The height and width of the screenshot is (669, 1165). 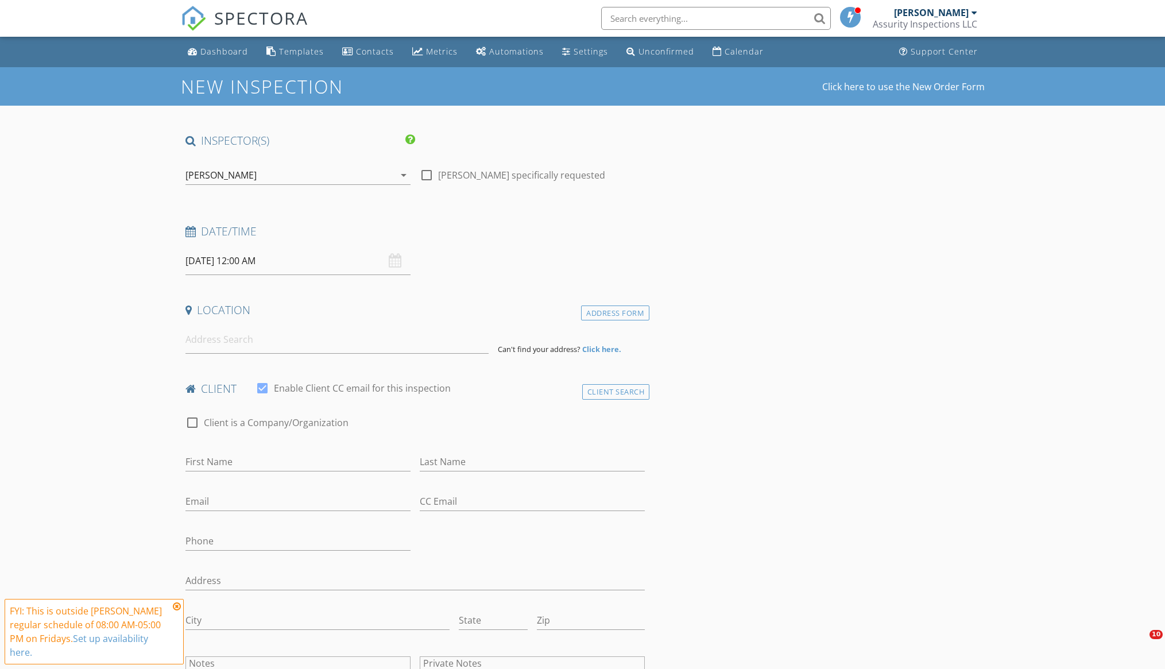 What do you see at coordinates (738, 52) in the screenshot?
I see `a: Calendar` at bounding box center [738, 52].